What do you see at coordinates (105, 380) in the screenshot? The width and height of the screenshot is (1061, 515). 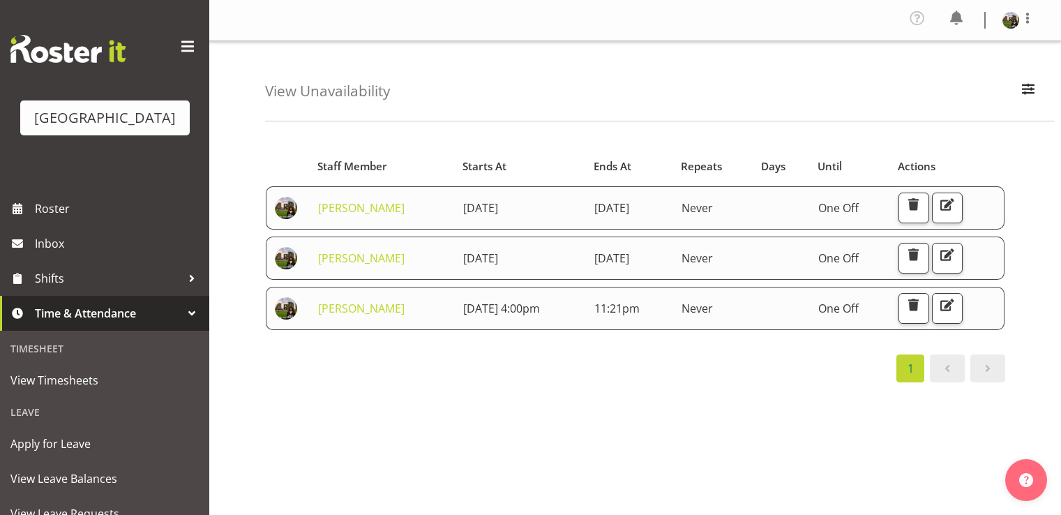 I see `a: View Timesheets` at bounding box center [105, 380].